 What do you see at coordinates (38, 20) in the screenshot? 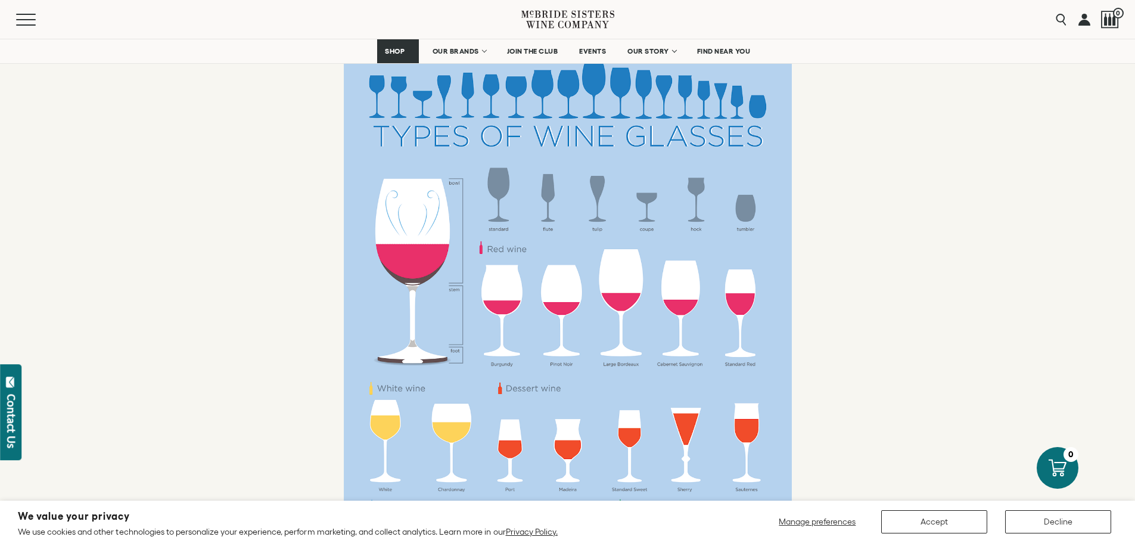
I see `button: Mobile Menu Trigger` at bounding box center [38, 20].